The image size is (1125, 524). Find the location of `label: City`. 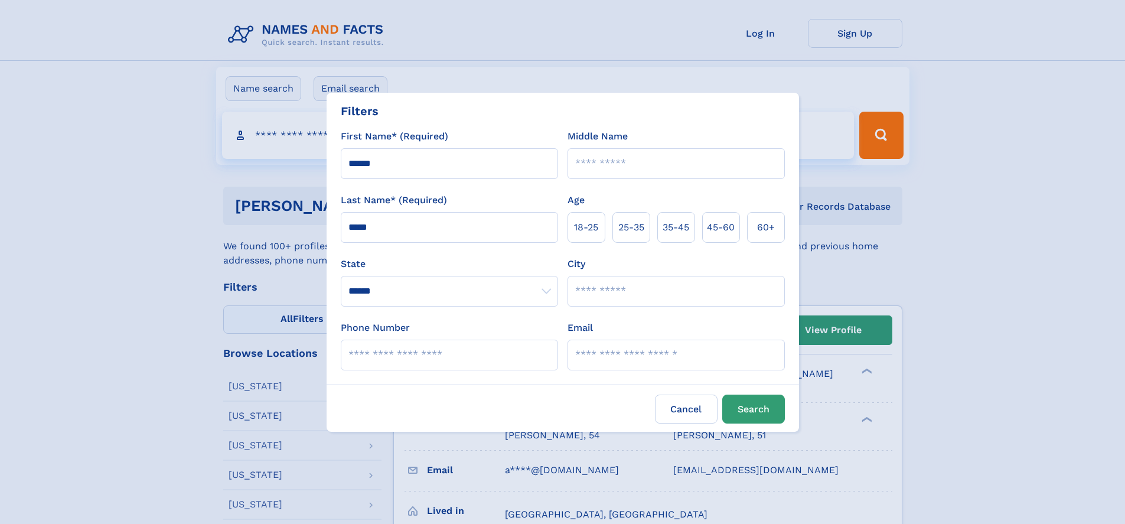

label: City is located at coordinates (576, 264).